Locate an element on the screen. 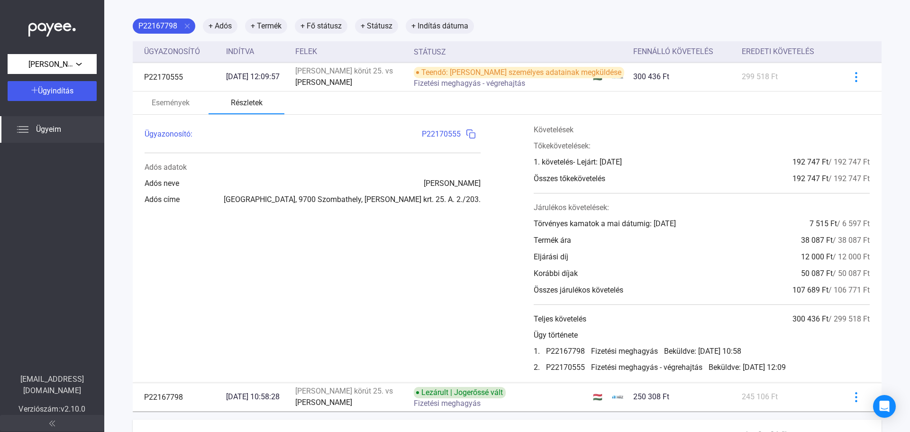 The height and width of the screenshot is (432, 910). font: Fennálló követelés is located at coordinates (673, 51).